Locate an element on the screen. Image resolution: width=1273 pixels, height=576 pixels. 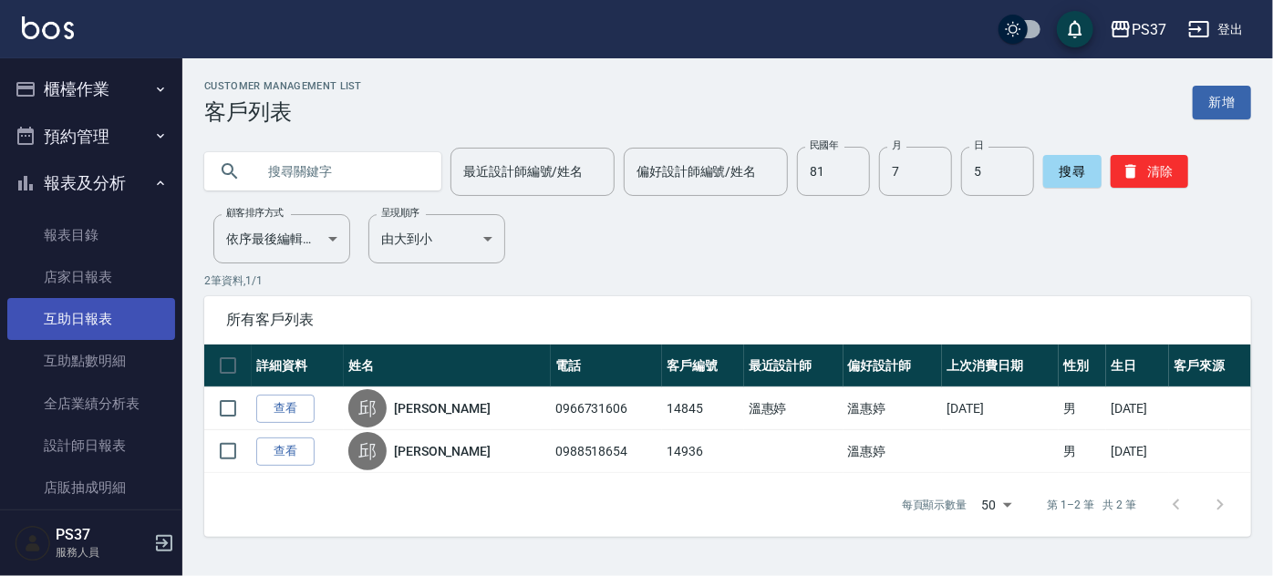
button: save is located at coordinates (1075, 29).